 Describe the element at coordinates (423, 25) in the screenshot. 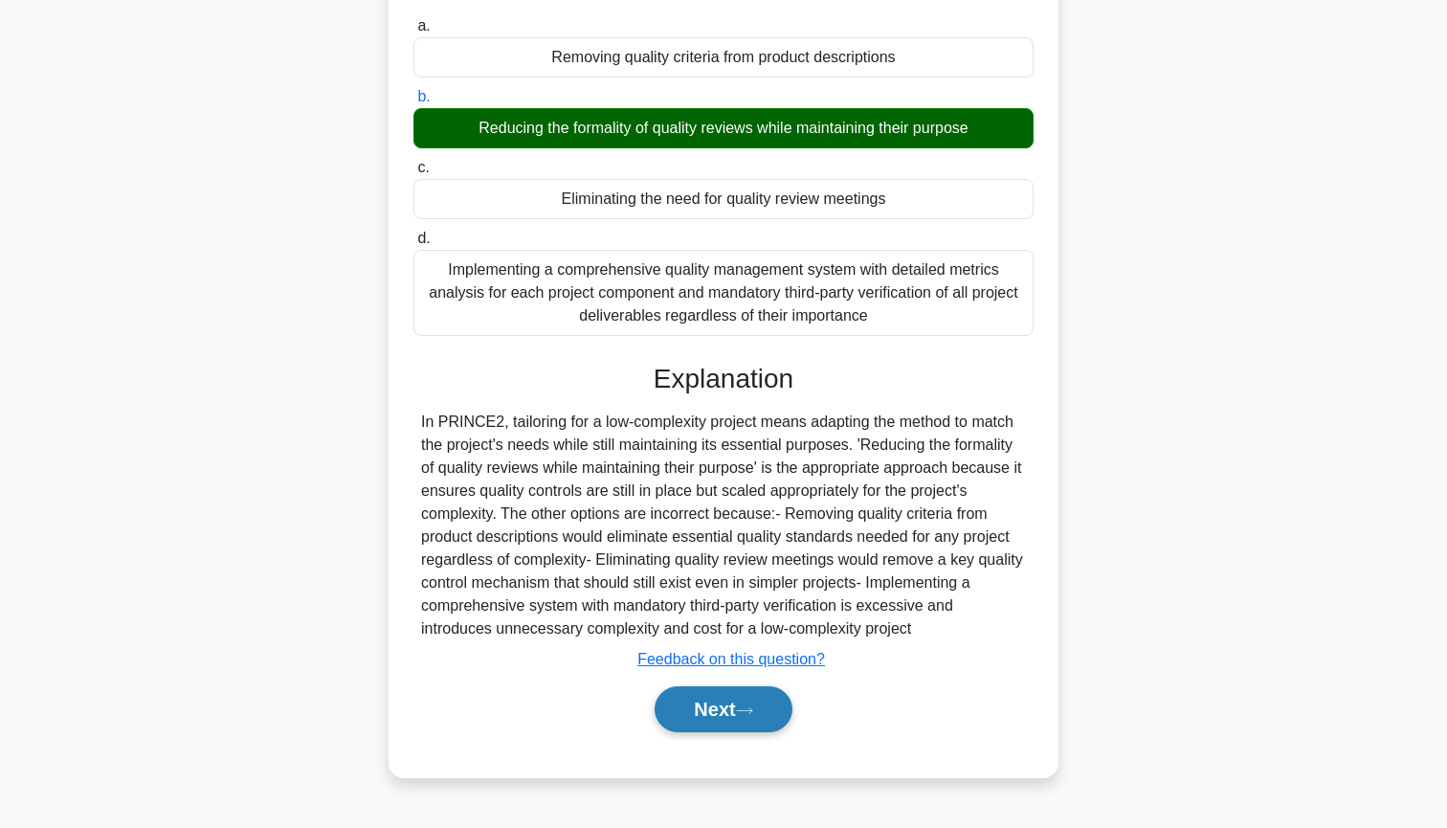

I see `span: a.` at that location.